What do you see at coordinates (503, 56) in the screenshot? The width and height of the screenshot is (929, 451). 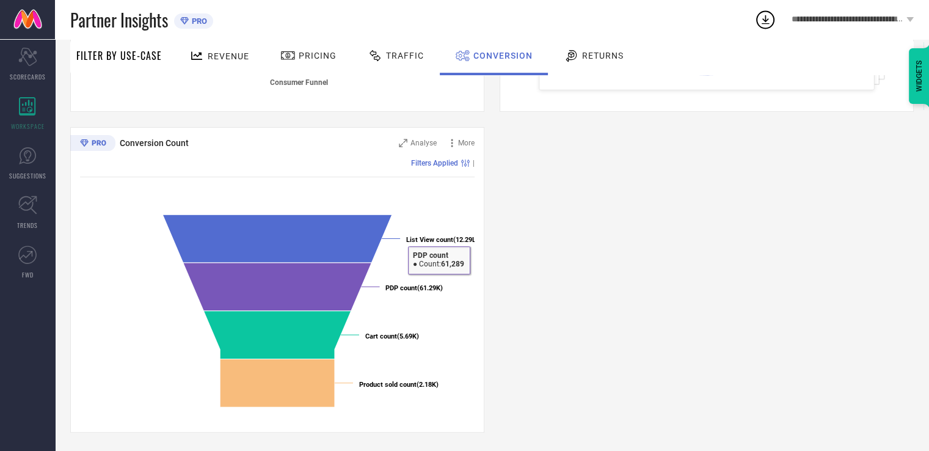 I see `span: Conversion` at bounding box center [503, 56].